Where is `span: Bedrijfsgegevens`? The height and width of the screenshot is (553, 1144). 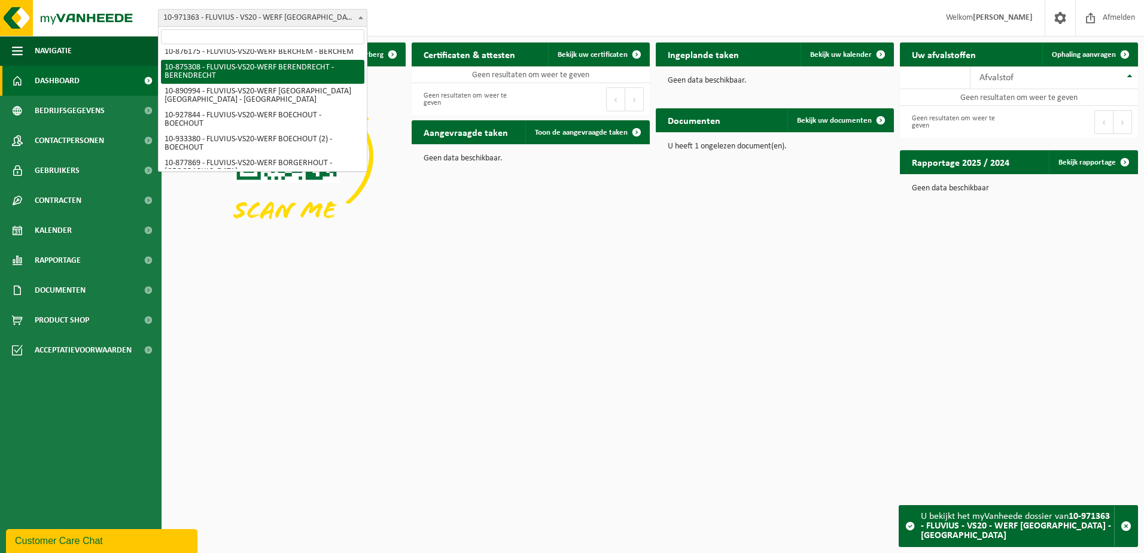
span: Bedrijfsgegevens is located at coordinates (69, 111).